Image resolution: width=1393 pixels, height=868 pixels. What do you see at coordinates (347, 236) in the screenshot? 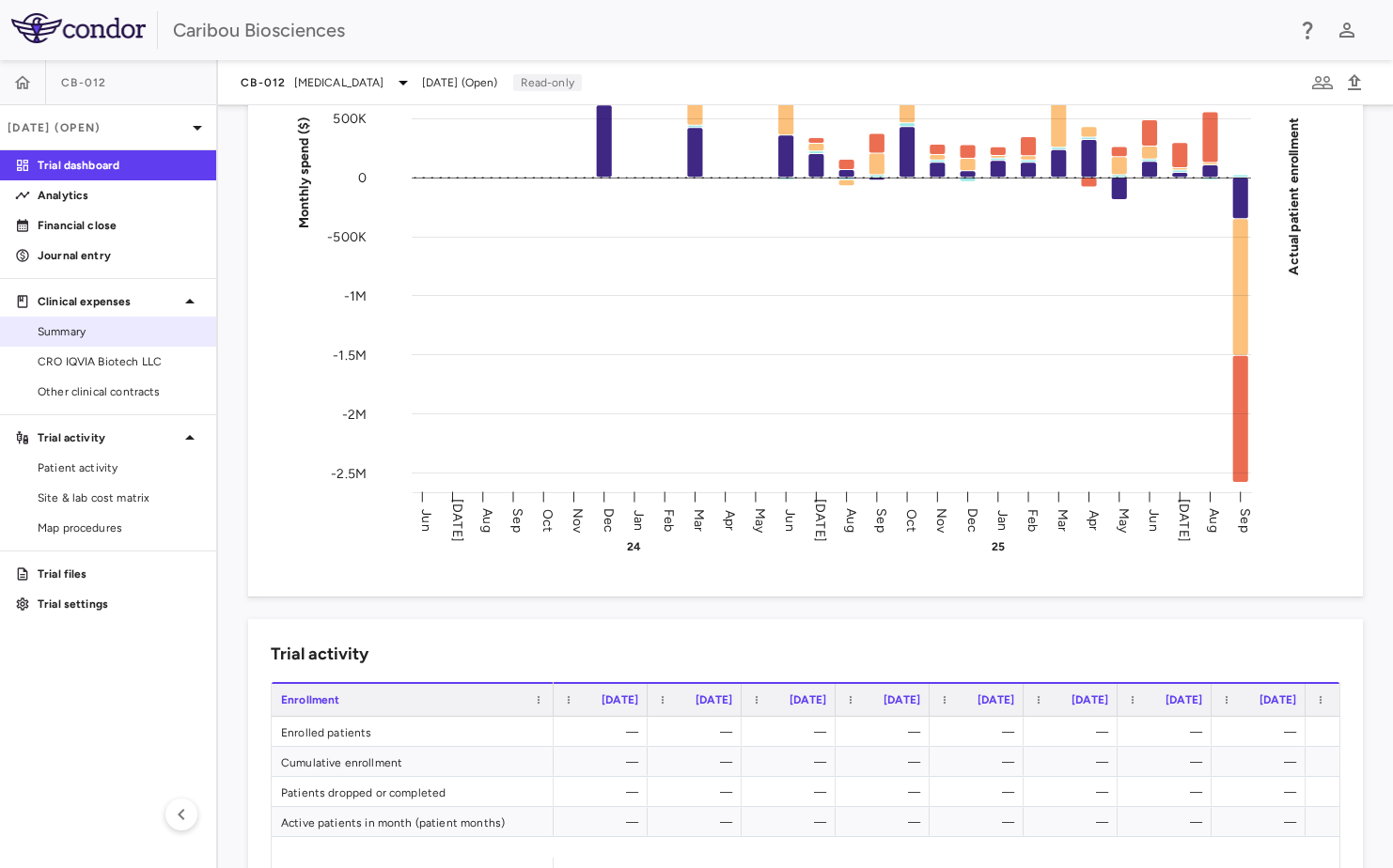
I see `tspan: -500K` at bounding box center [347, 236].